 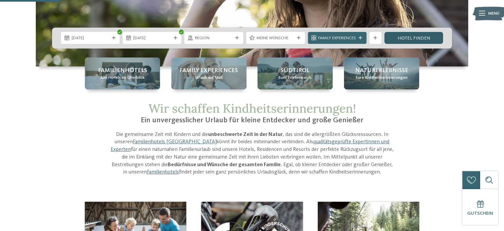 What do you see at coordinates (414, 38) in the screenshot?
I see `a: Hotel finden` at bounding box center [414, 38].